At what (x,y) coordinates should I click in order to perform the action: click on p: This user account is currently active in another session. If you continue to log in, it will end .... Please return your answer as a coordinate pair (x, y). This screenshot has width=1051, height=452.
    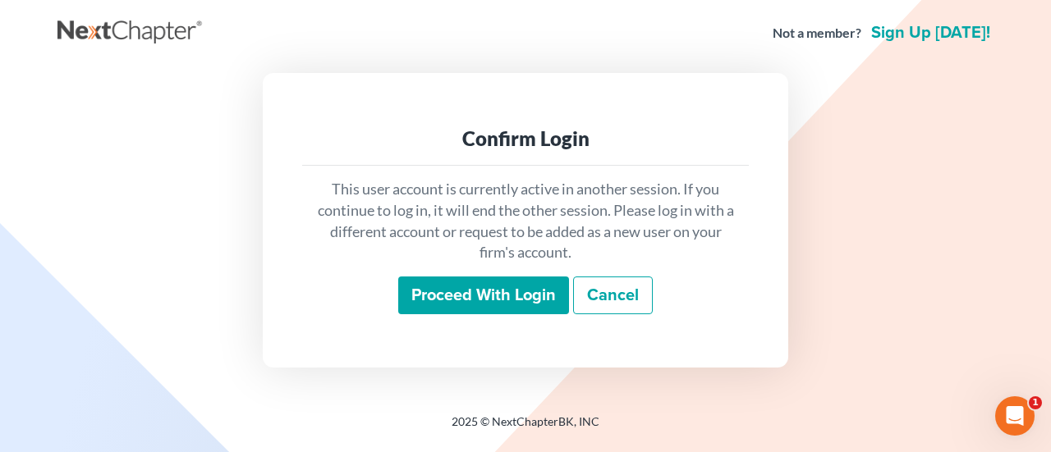
    Looking at the image, I should click on (525, 221).